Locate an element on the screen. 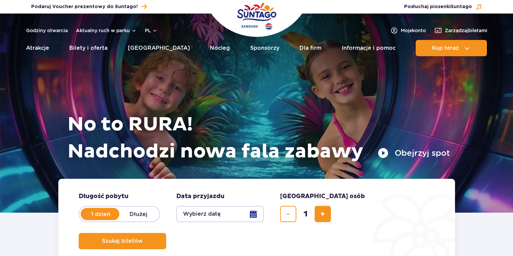 Image resolution: width=513 pixels, height=256 pixels. a: Godziny otwarcia is located at coordinates (47, 31).